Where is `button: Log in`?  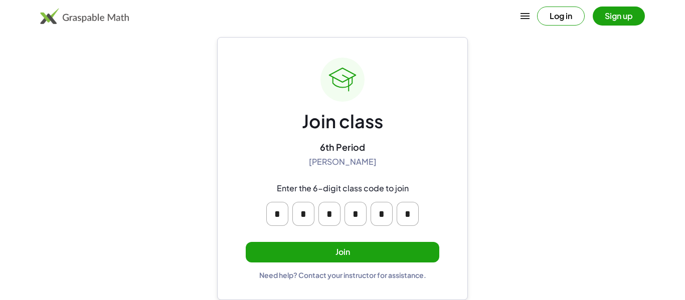 button: Log in is located at coordinates (561, 16).